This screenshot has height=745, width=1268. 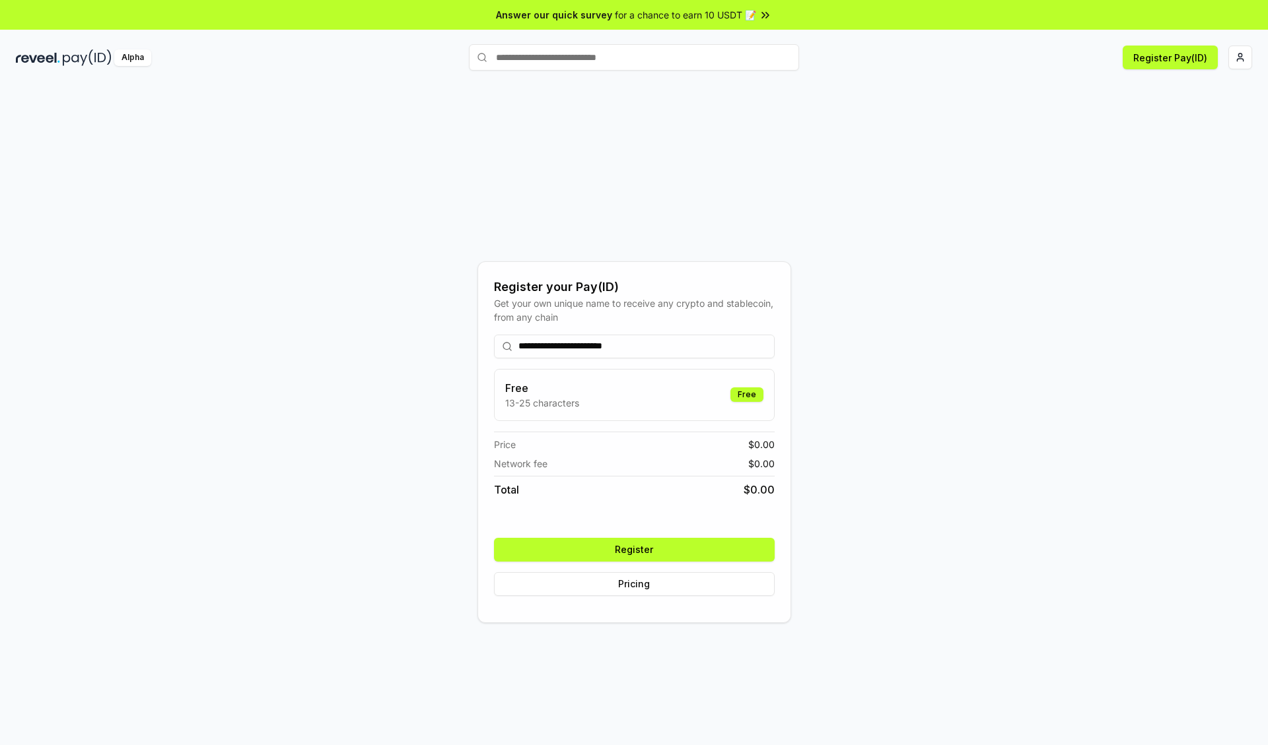 What do you see at coordinates (1170, 57) in the screenshot?
I see `button: Register Pay(ID)` at bounding box center [1170, 57].